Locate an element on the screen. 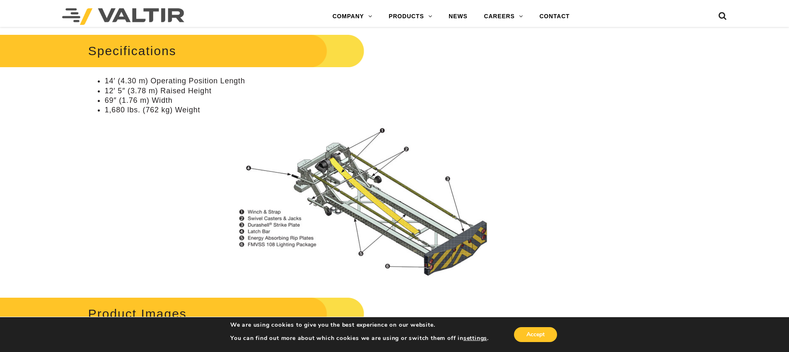 The height and width of the screenshot is (352, 789). a: CONTACT is located at coordinates (554, 17).